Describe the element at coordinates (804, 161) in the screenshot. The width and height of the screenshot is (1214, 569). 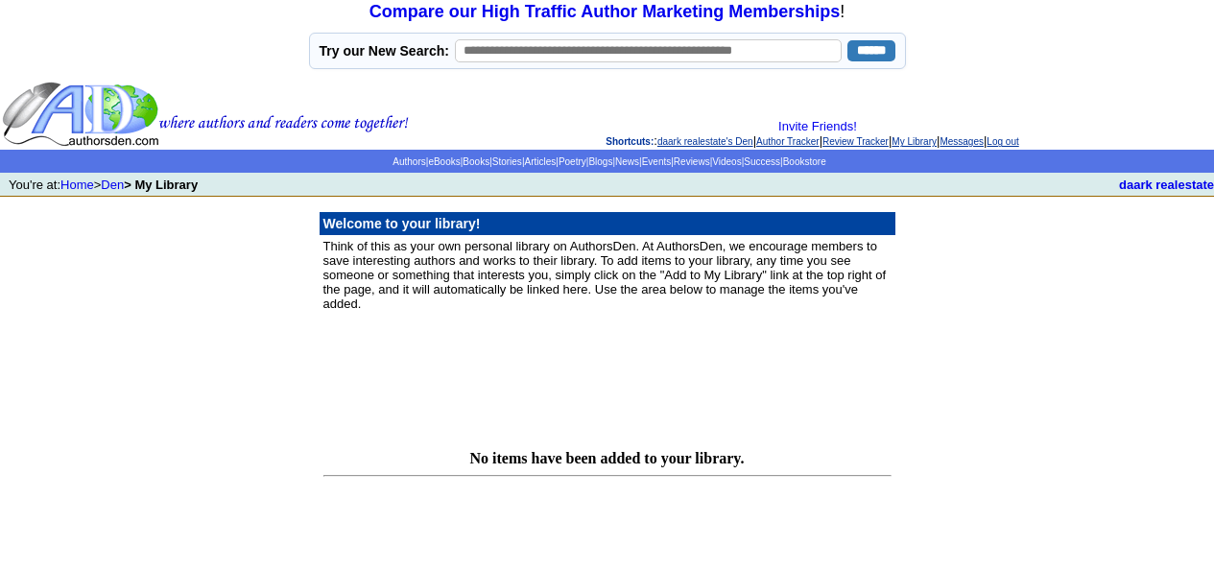
I see `a: Bookstore` at that location.